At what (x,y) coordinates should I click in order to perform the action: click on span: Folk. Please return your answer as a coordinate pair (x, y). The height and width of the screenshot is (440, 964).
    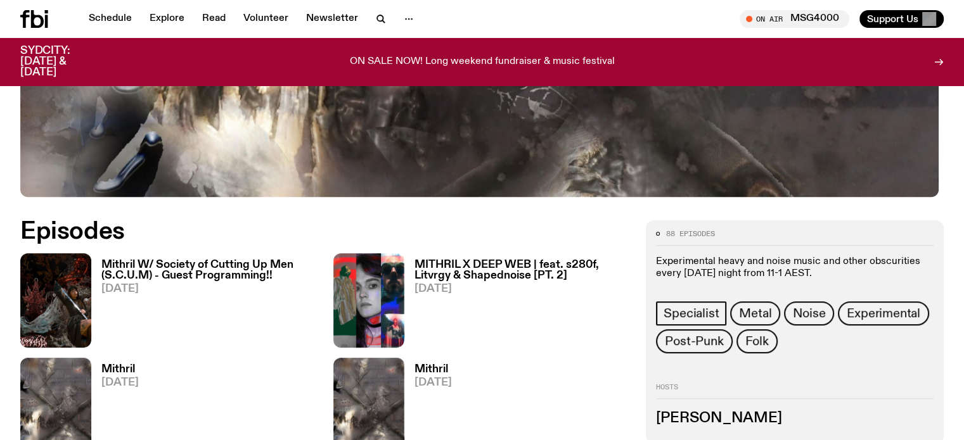
    Looking at the image, I should click on (756, 341).